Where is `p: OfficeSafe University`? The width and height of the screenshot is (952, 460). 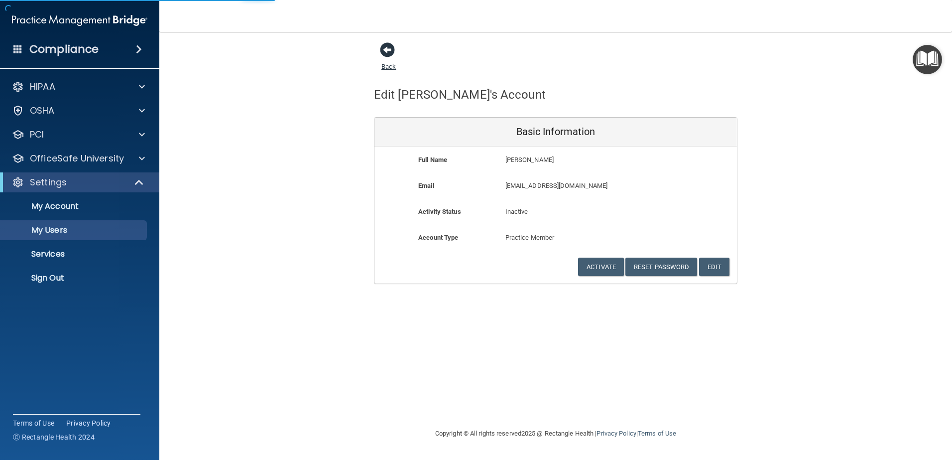 p: OfficeSafe University is located at coordinates (77, 158).